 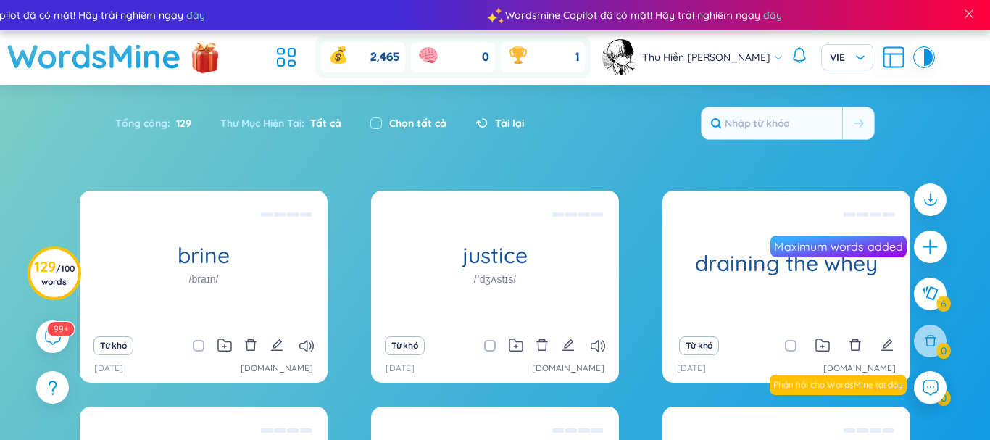 What do you see at coordinates (54, 274) in the screenshot?
I see `h3: 129` at bounding box center [54, 274].